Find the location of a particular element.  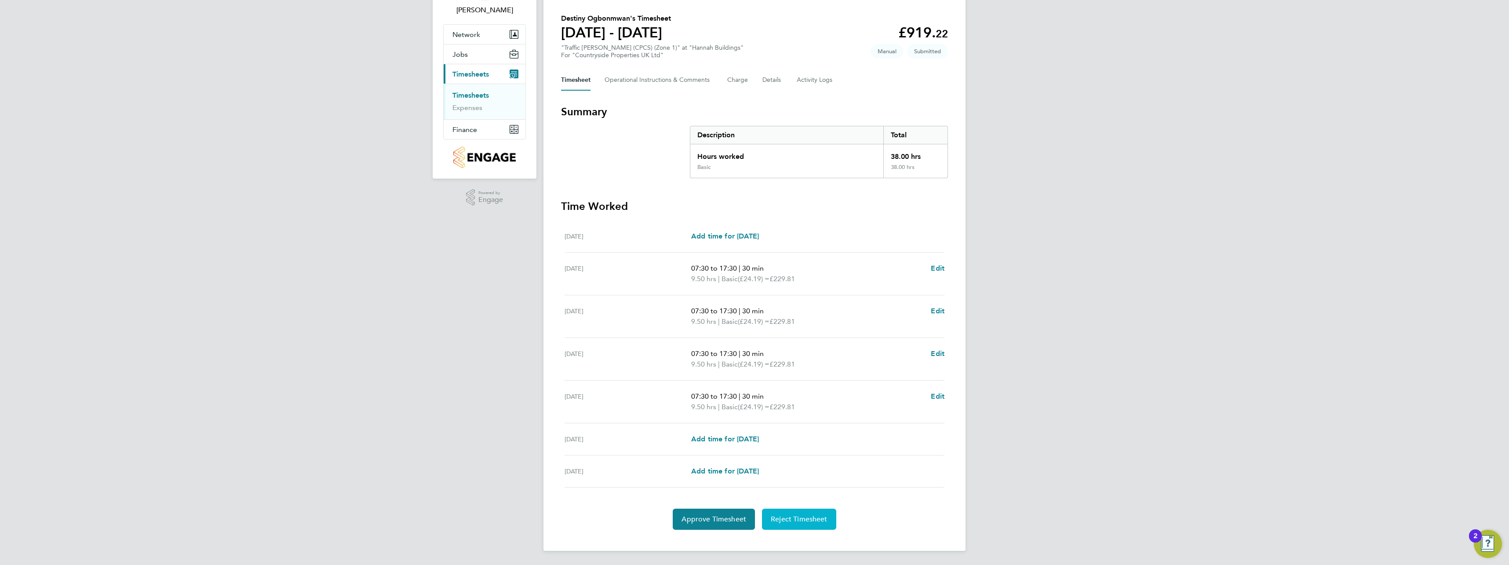

h2: Destiny Ogbonmwan's Timesheet is located at coordinates (616, 18).